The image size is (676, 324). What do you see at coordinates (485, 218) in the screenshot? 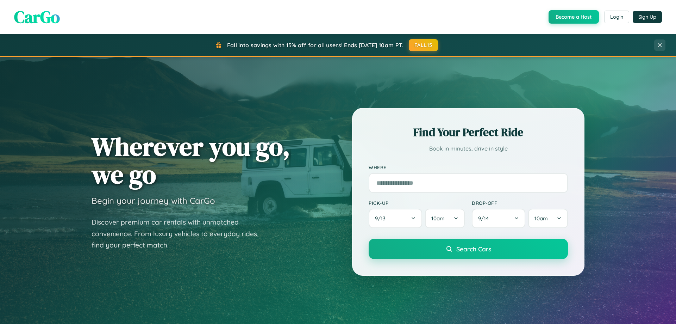
I see `span: 9 / 14` at bounding box center [485, 218].